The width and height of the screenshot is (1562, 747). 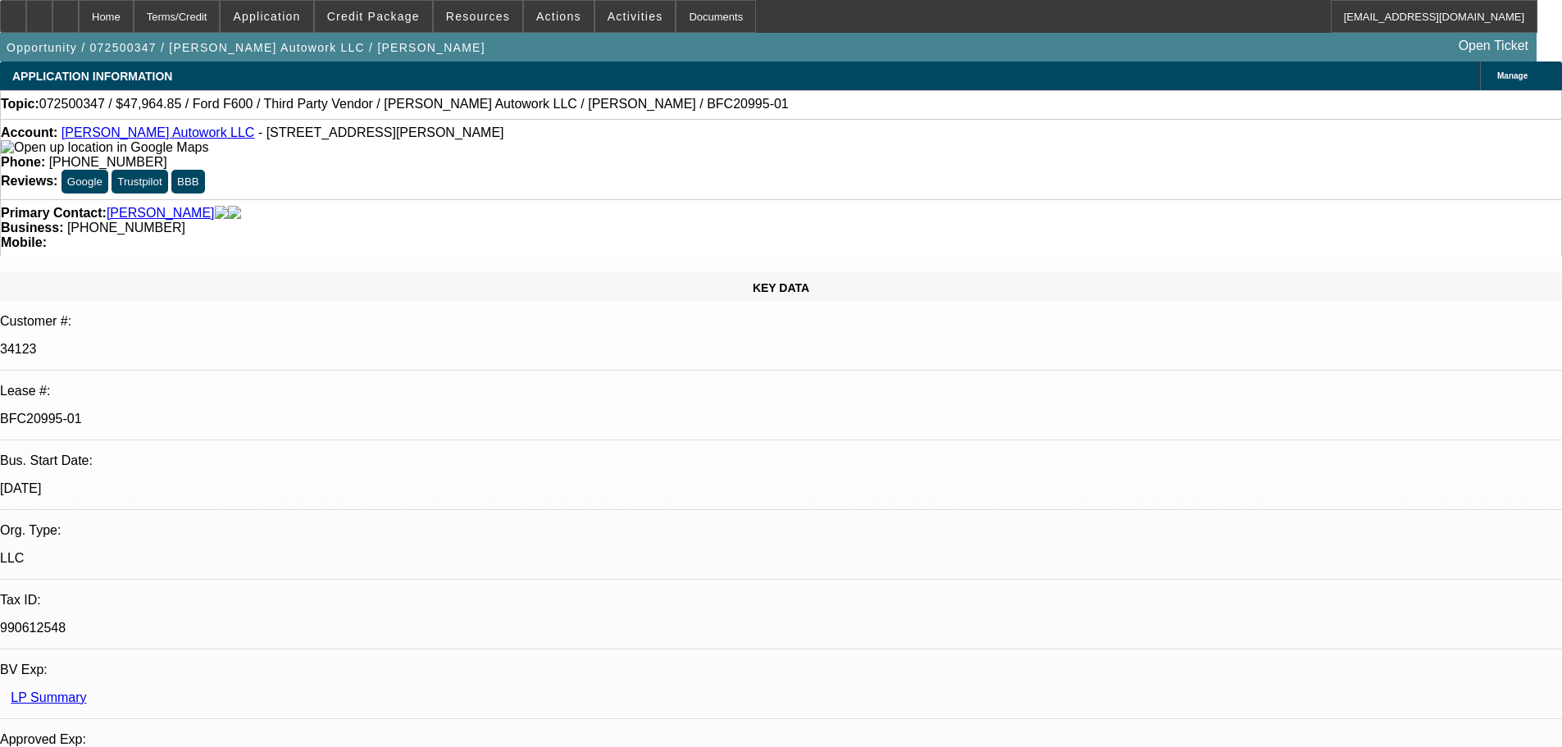 What do you see at coordinates (104, 148) in the screenshot?
I see `img: Open up location in Google Maps` at bounding box center [104, 148].